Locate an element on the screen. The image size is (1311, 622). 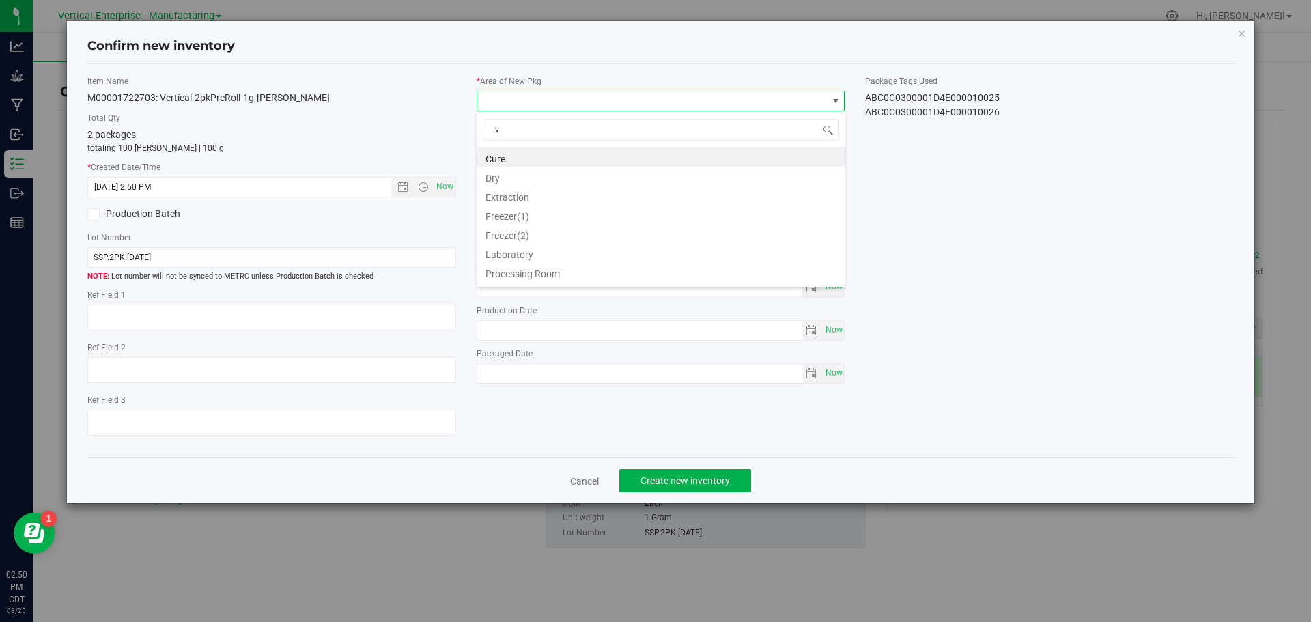
div: ABC0C0300001D4E000010025 is located at coordinates (1049, 98).